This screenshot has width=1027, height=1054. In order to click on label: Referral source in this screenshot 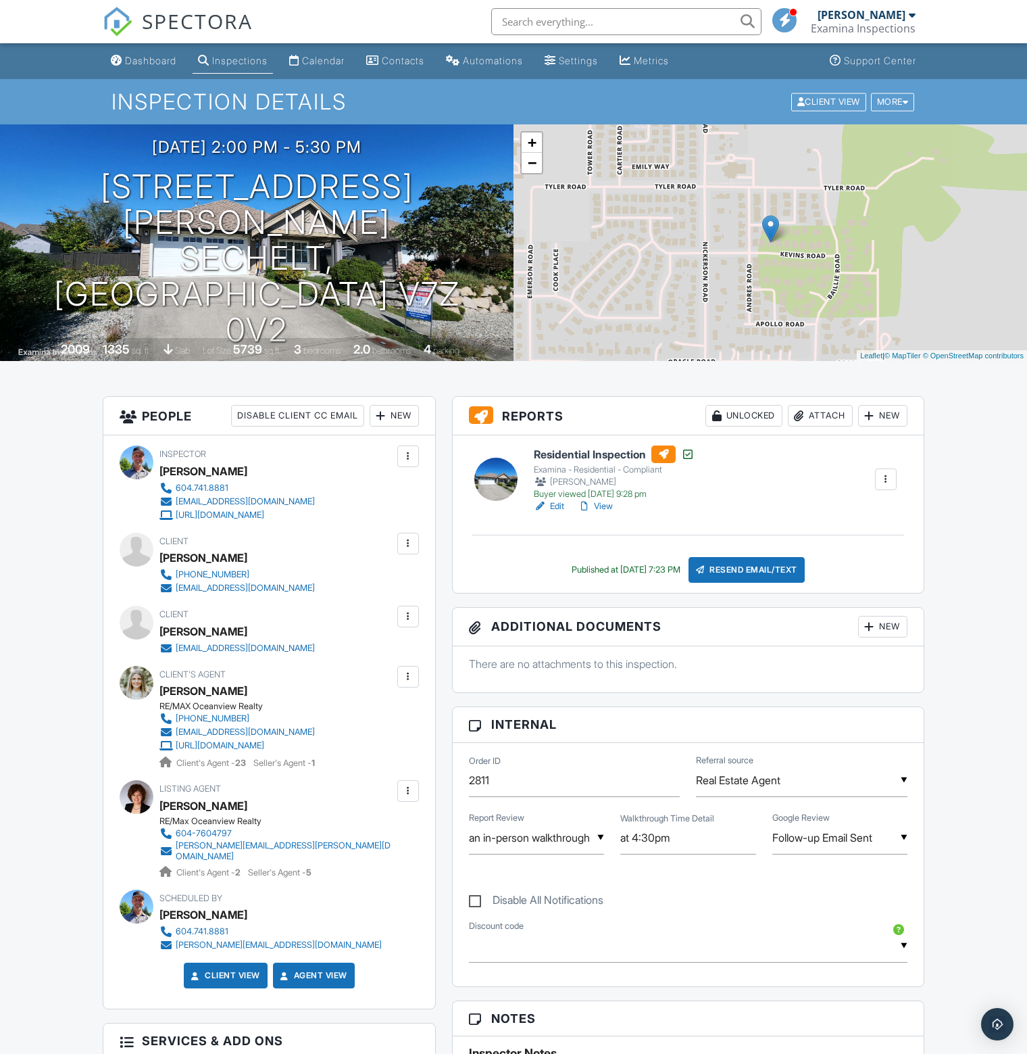, I will do `click(725, 760)`.